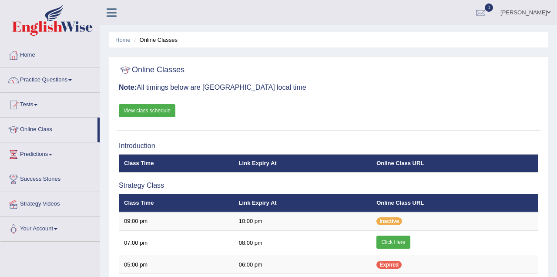 Image resolution: width=557 pixels, height=277 pixels. Describe the element at coordinates (50, 203) in the screenshot. I see `a: Strategy Videos` at that location.